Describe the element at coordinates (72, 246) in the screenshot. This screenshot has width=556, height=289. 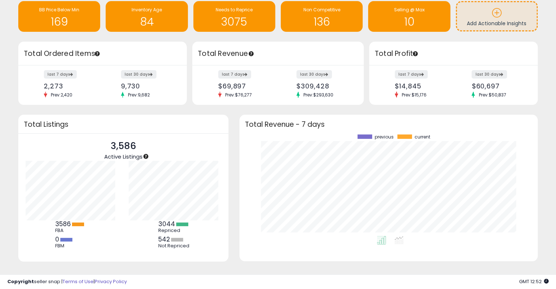
I see `div: FBM` at that location.